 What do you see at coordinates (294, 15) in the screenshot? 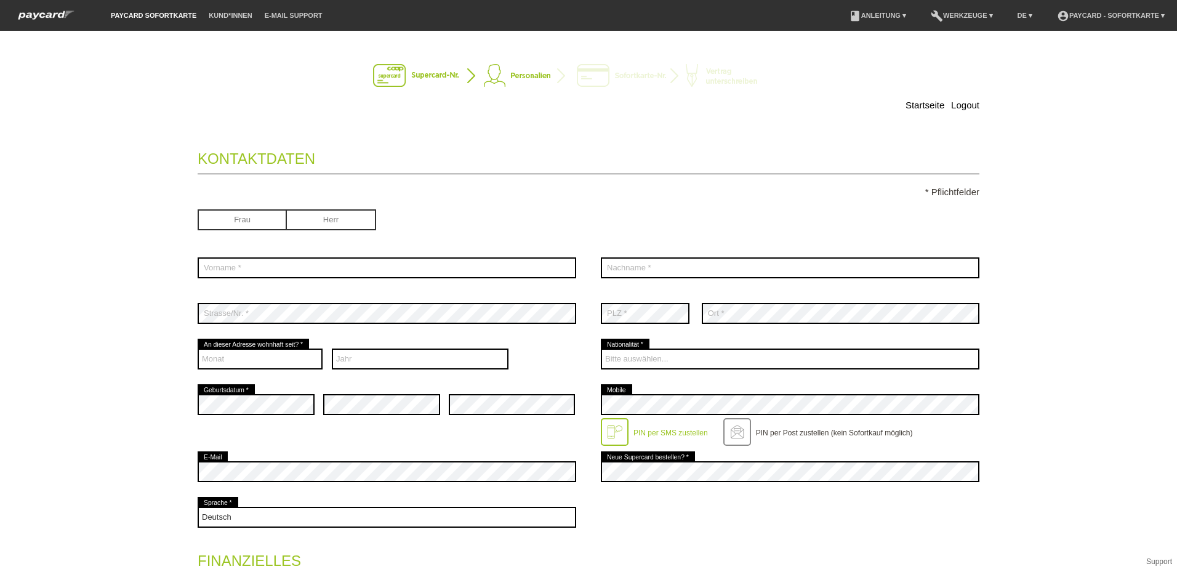
I see `a: E-Mail Support` at bounding box center [294, 15].